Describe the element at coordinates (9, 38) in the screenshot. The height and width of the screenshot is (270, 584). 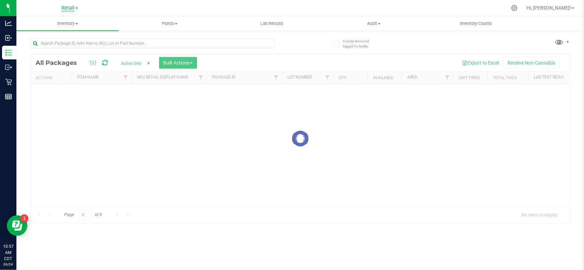
I see `inline-svg: Inbound` at that location.